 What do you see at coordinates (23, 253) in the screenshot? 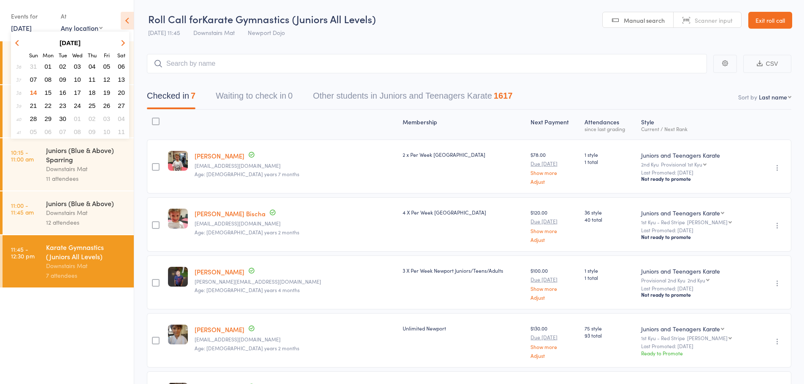
I see `time: 11:45 - 12:30 pm` at bounding box center [23, 253].